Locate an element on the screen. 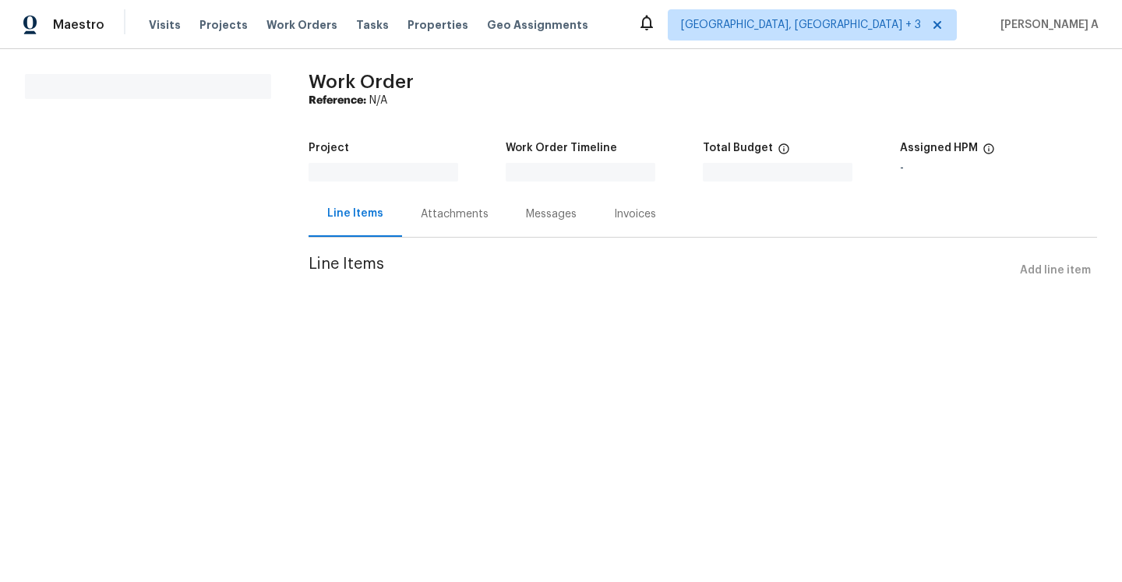  span: Properties is located at coordinates (438, 25).